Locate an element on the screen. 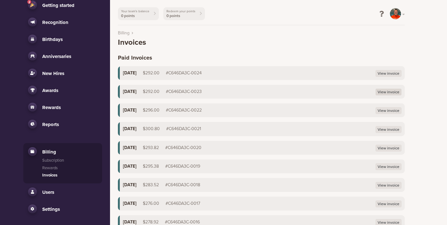  span: $276.00 is located at coordinates (151, 204).